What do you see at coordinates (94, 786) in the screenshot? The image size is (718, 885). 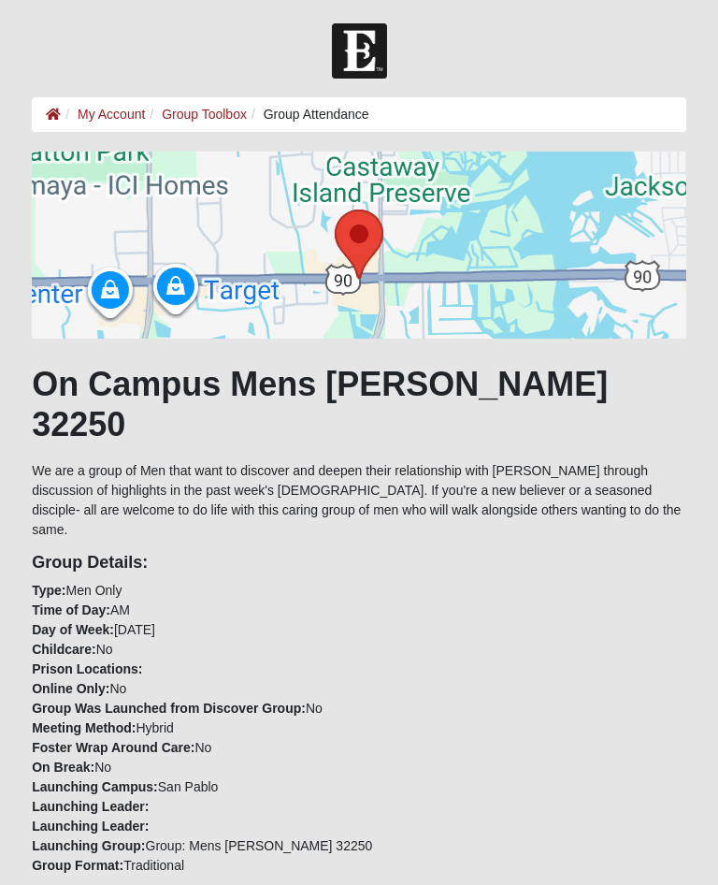 I see `strong: Launching Campus:` at bounding box center [94, 786].